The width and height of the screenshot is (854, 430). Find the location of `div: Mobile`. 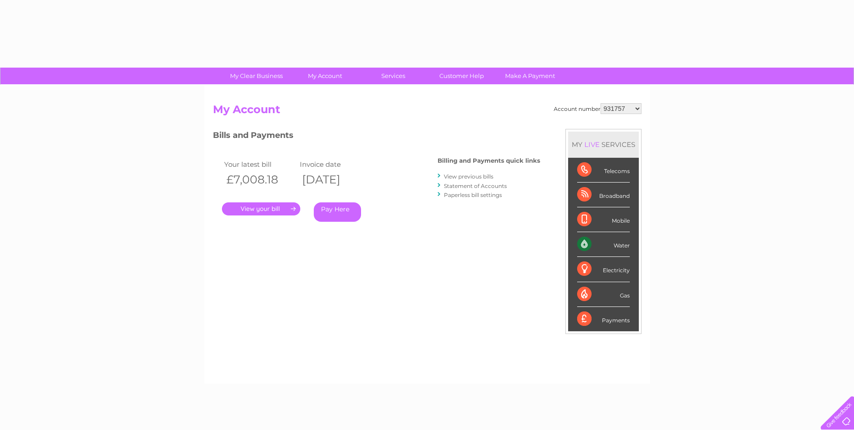

div: Mobile is located at coordinates (604, 219).